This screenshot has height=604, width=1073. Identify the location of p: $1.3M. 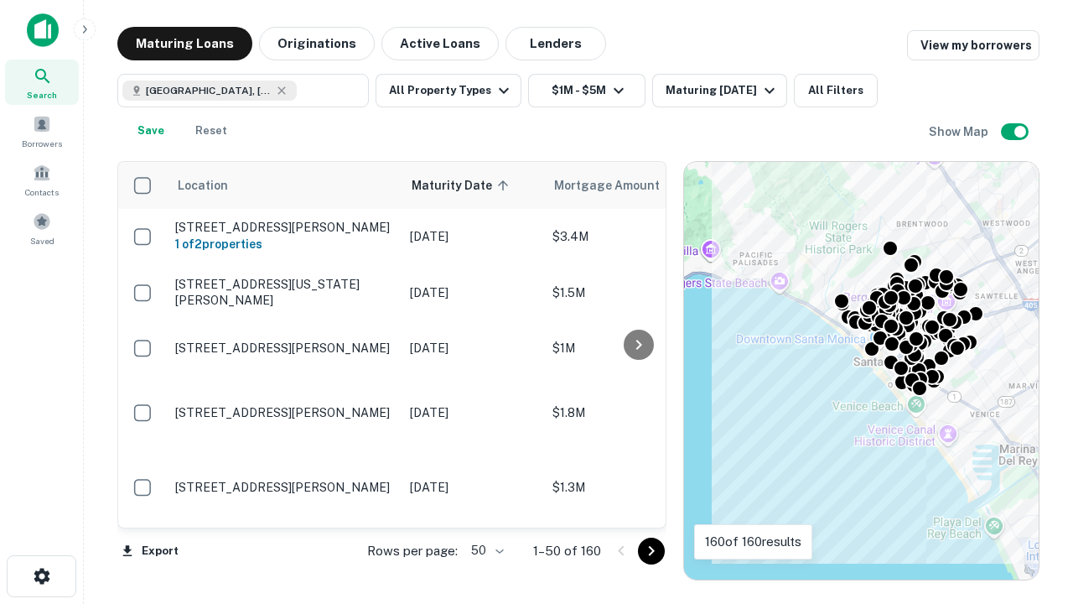
(636, 487).